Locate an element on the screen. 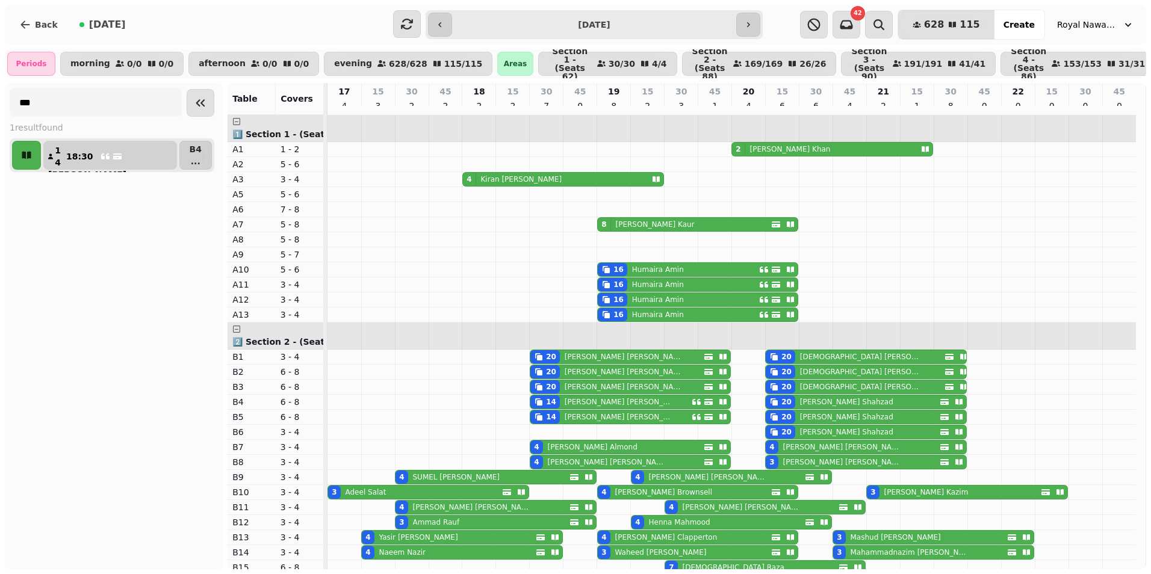 The width and height of the screenshot is (1151, 574). span: Royal Nawaab Pyramid is located at coordinates (1087, 25).